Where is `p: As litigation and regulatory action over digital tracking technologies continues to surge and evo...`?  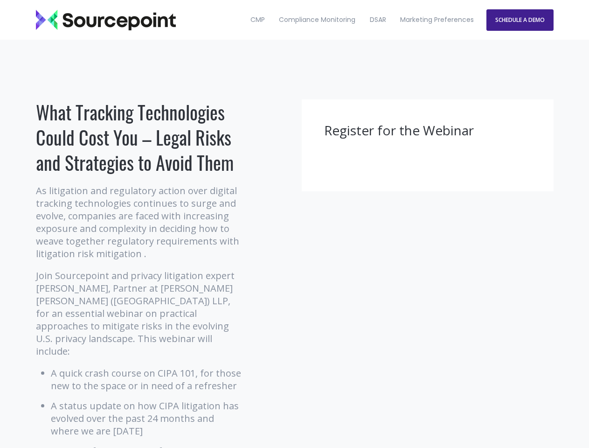
p: As litigation and regulatory action over digital tracking technologies continues to surge and evo... is located at coordinates (140, 222).